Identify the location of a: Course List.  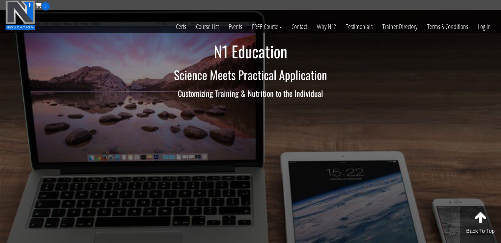
(207, 27).